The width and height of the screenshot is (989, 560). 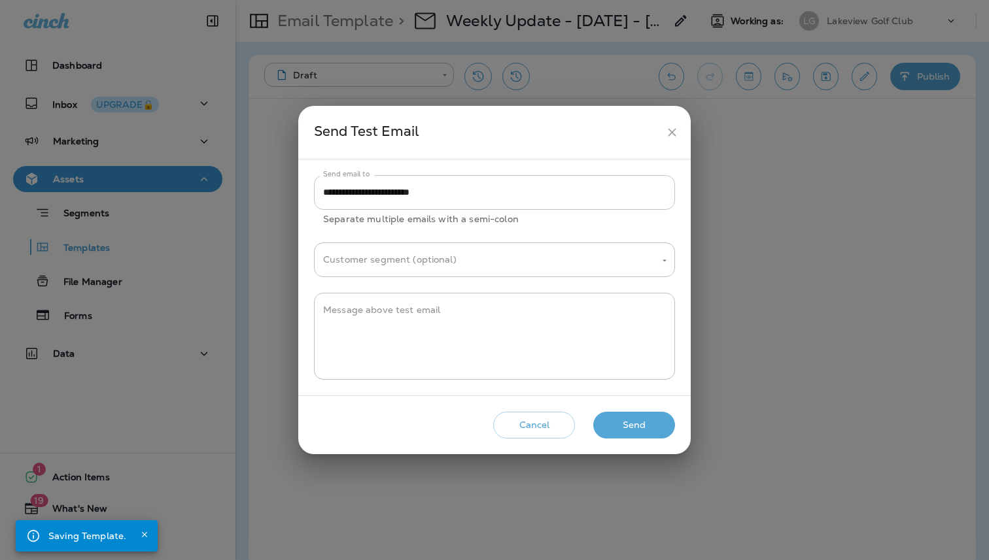 What do you see at coordinates (486, 132) in the screenshot?
I see `div: Send Test Email` at bounding box center [486, 132].